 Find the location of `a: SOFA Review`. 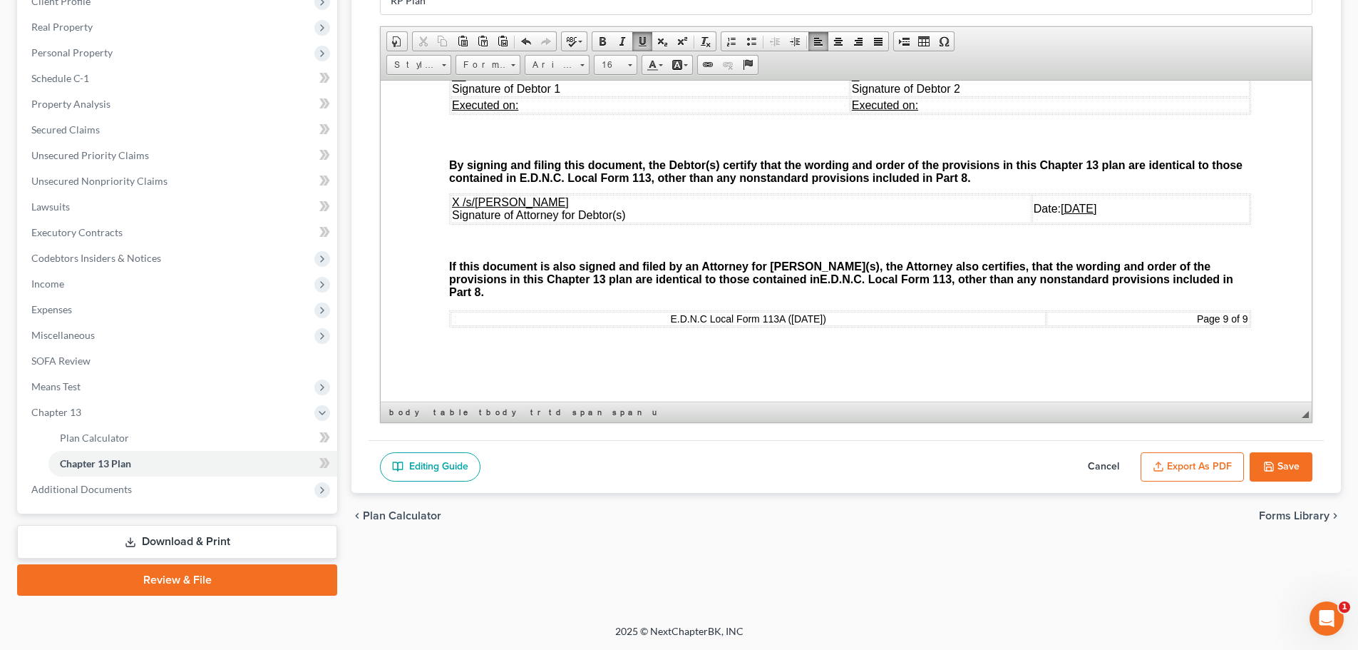

a: SOFA Review is located at coordinates (178, 361).